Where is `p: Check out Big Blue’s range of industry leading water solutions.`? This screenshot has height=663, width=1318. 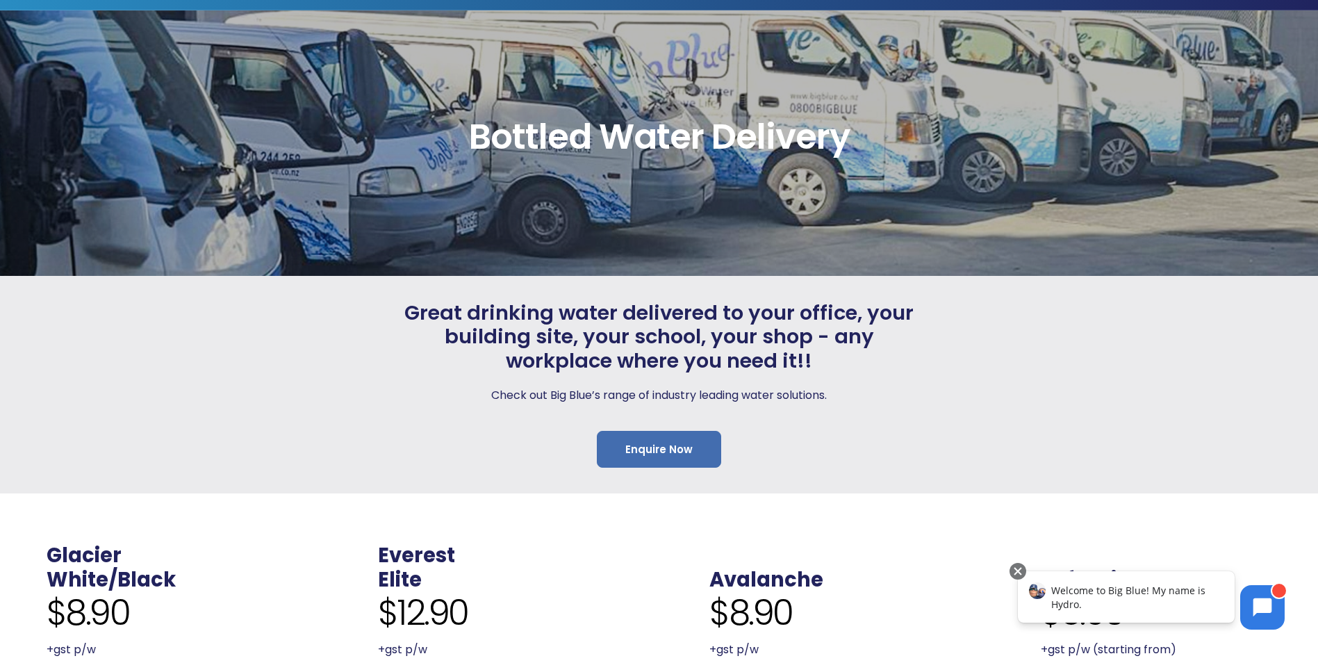
p: Check out Big Blue’s range of industry leading water solutions. is located at coordinates (659, 395).